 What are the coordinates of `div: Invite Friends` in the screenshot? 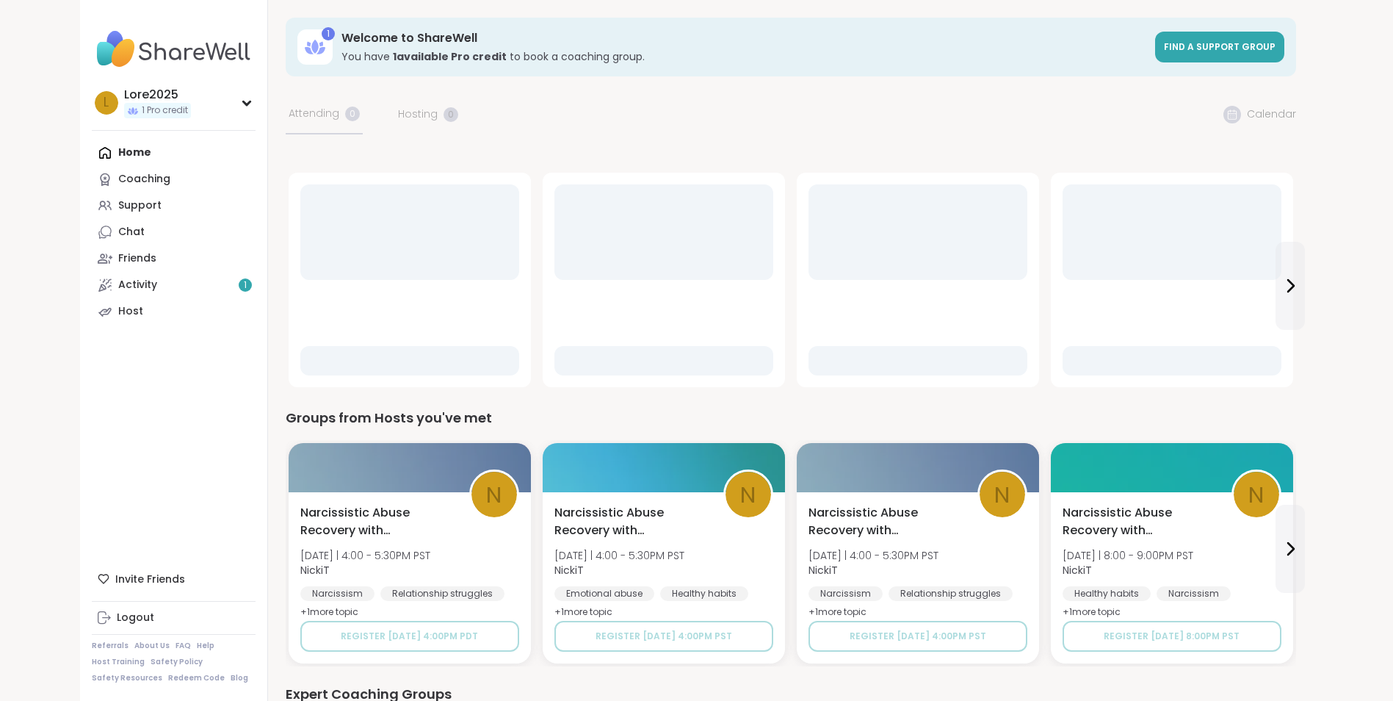 It's located at (173, 579).